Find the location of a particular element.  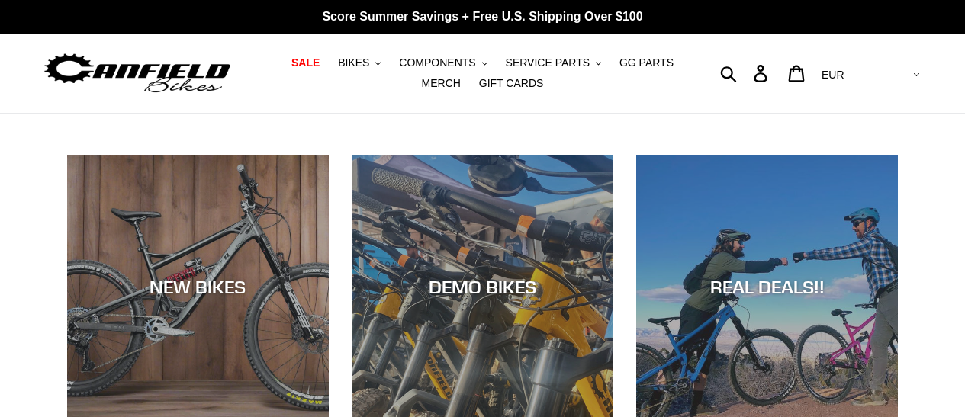

img: Canfield Bikes is located at coordinates (137, 73).